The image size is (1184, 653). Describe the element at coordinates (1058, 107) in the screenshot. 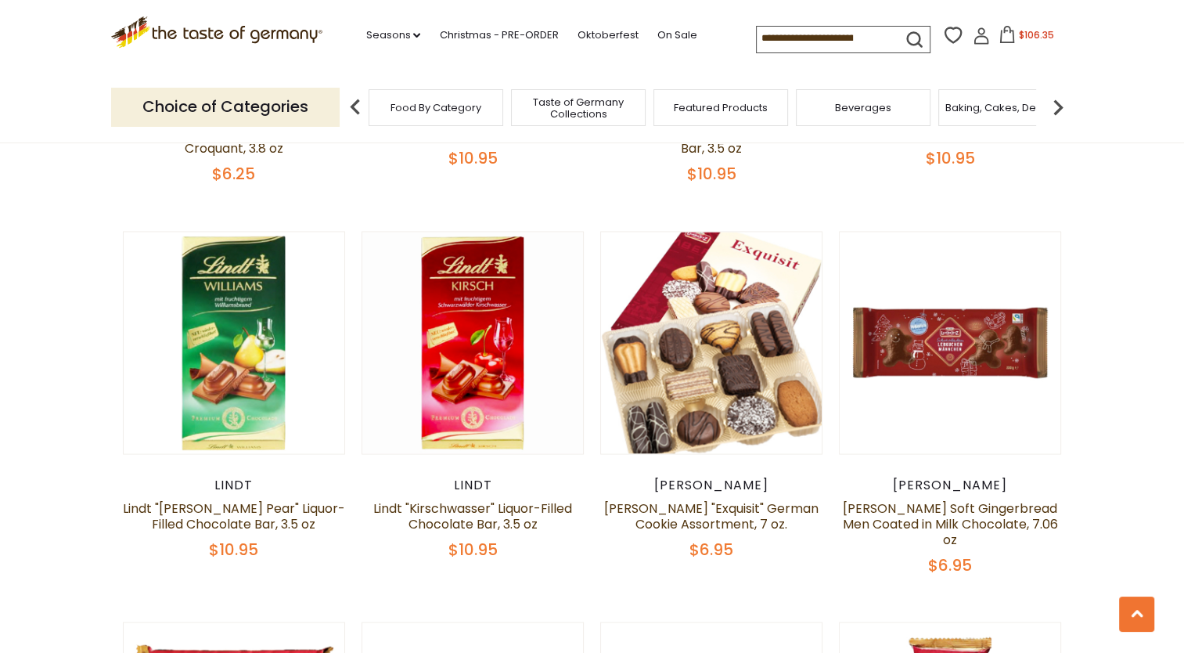

I see `img: next arrow` at that location.